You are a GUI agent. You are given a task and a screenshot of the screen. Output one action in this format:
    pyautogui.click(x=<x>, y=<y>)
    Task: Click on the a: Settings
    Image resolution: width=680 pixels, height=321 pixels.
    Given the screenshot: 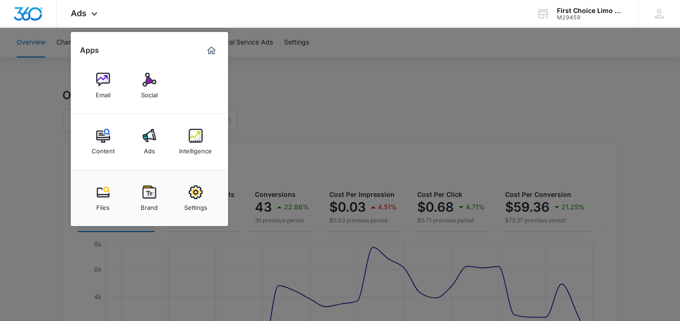 What is the action you would take?
    pyautogui.click(x=196, y=198)
    